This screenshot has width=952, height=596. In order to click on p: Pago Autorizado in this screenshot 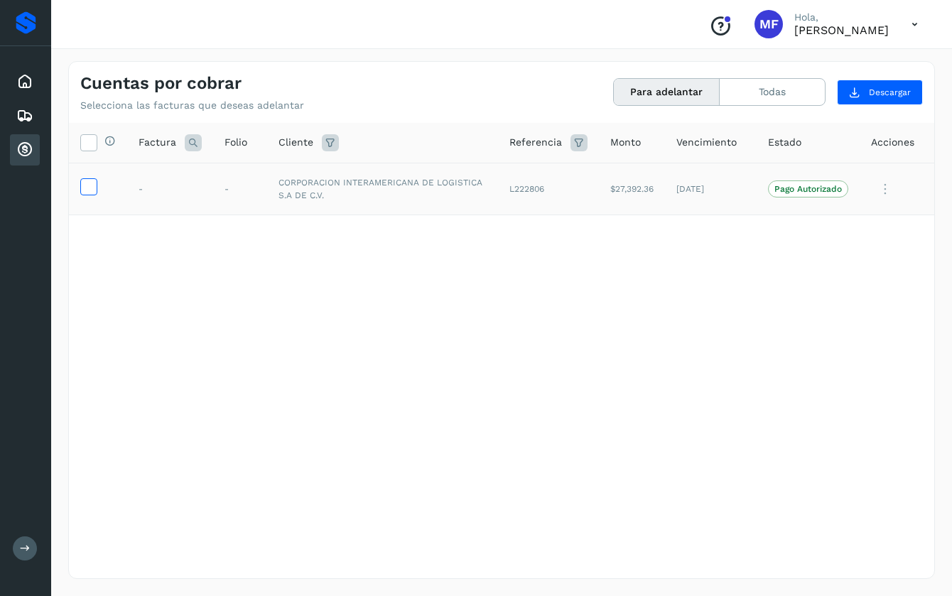, I will do `click(808, 189)`.